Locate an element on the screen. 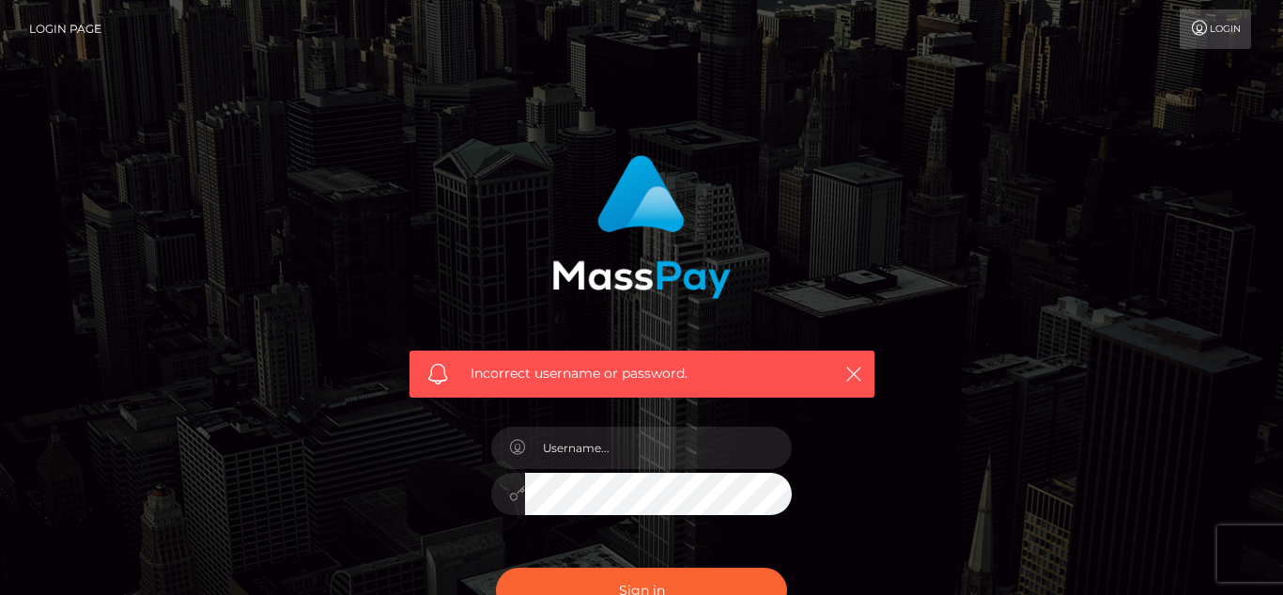 The width and height of the screenshot is (1283, 595). span: Incorrect username or password. is located at coordinates (641, 373).